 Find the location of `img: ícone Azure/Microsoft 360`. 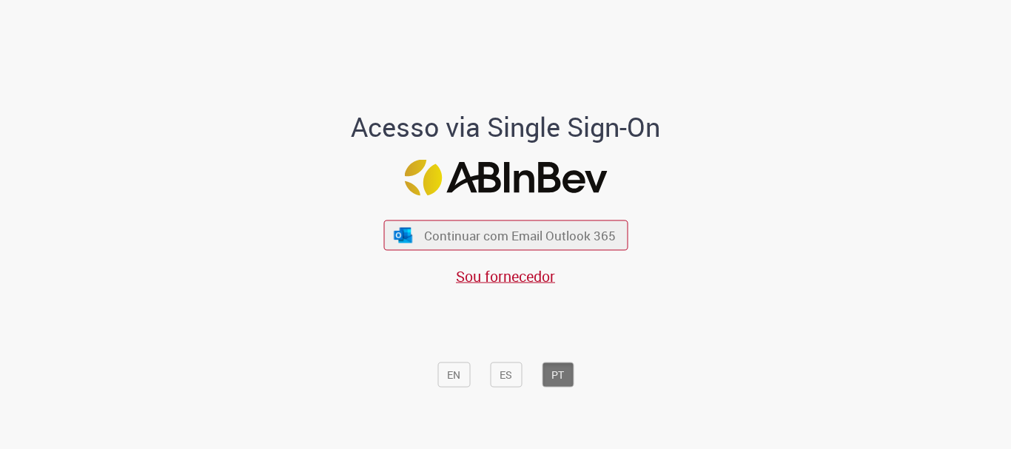

img: ícone Azure/Microsoft 360 is located at coordinates (403, 235).